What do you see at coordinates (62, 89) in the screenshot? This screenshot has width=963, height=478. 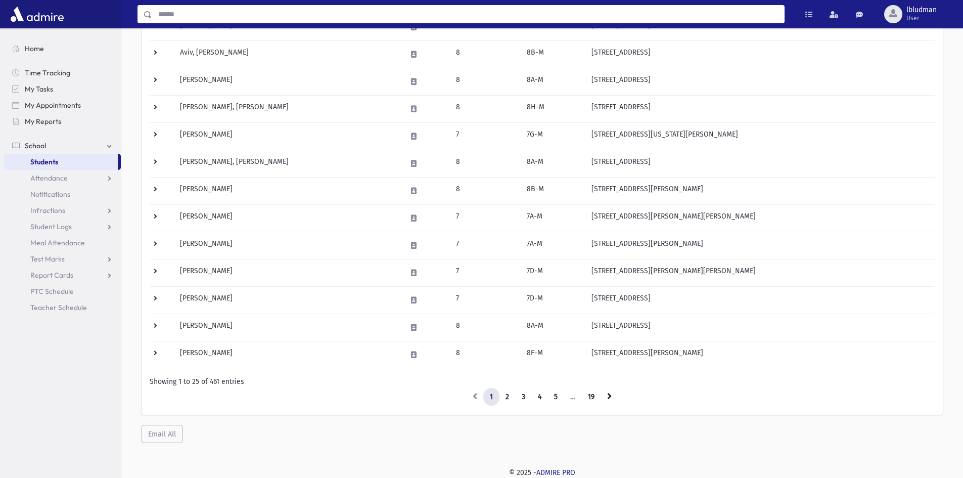 I see `a: My Tasks` at bounding box center [62, 89].